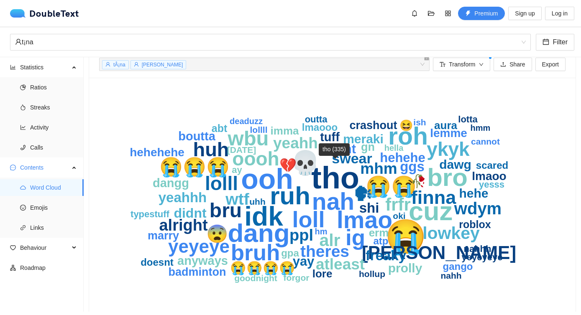 Image resolution: width=581 pixels, height=315 pixels. Describe the element at coordinates (321, 232) in the screenshot. I see `text: hm` at that location.